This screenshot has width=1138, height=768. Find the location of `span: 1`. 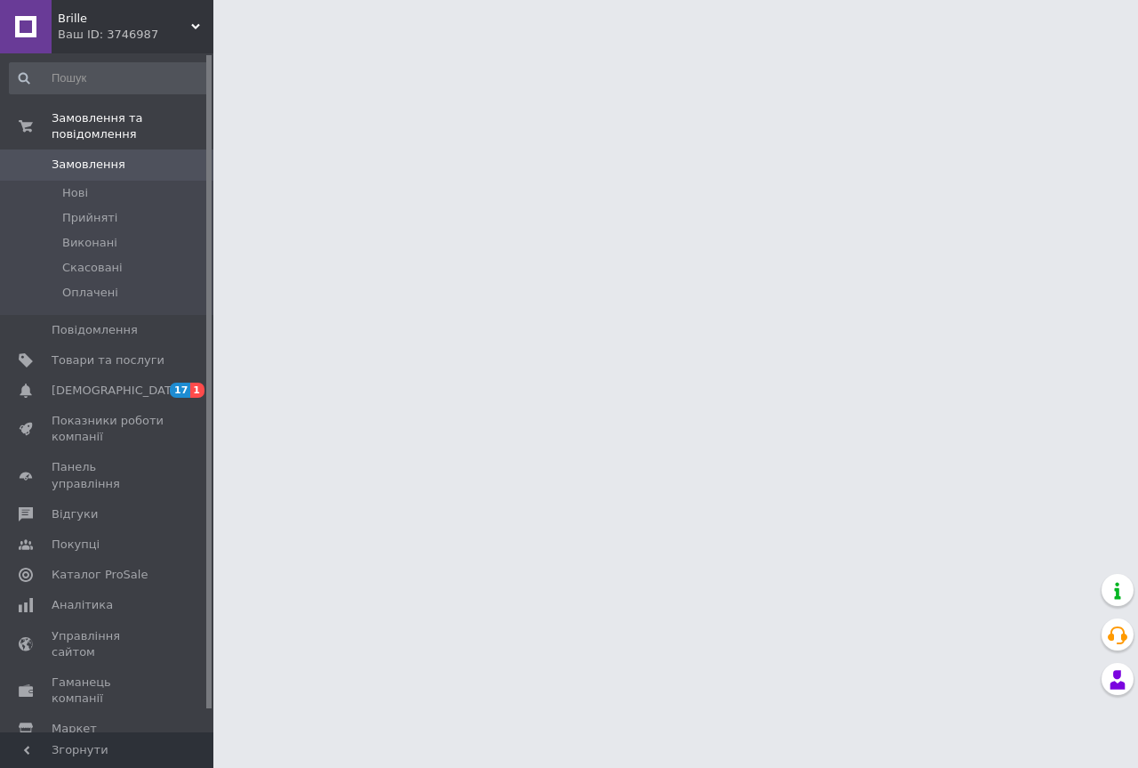

span: 1 is located at coordinates (197, 390).